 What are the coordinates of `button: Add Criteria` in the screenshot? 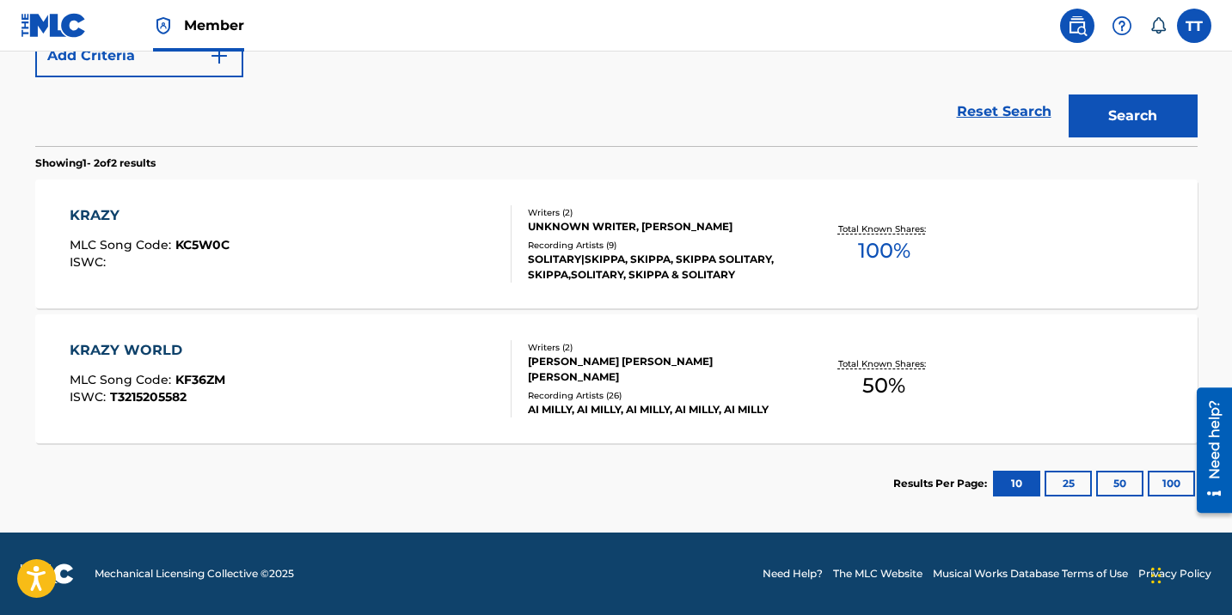 It's located at (139, 56).